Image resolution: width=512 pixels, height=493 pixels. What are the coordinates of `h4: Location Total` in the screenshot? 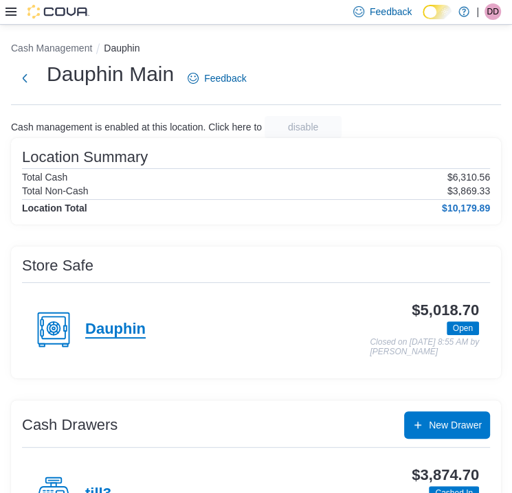 It's located at (54, 208).